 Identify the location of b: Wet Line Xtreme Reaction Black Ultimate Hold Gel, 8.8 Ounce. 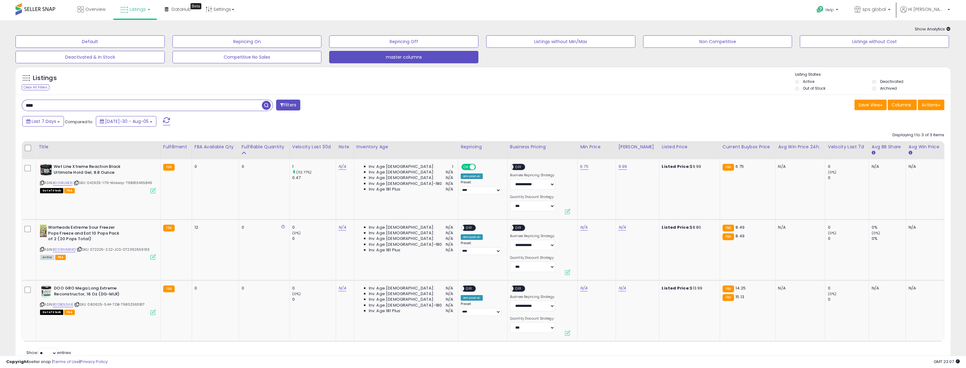
(91, 170).